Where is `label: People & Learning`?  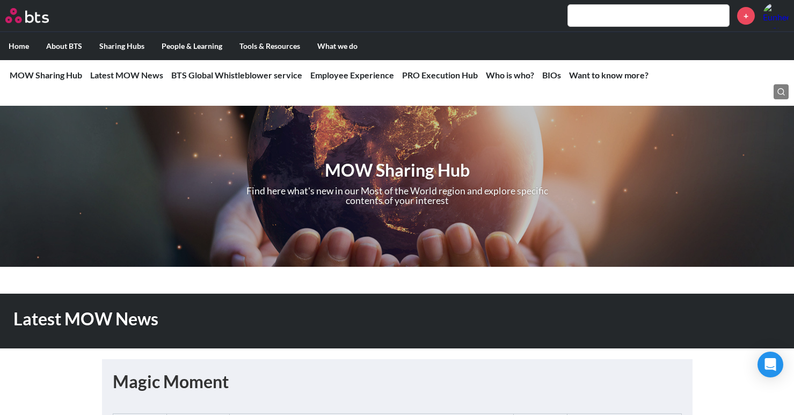
label: People & Learning is located at coordinates (192, 46).